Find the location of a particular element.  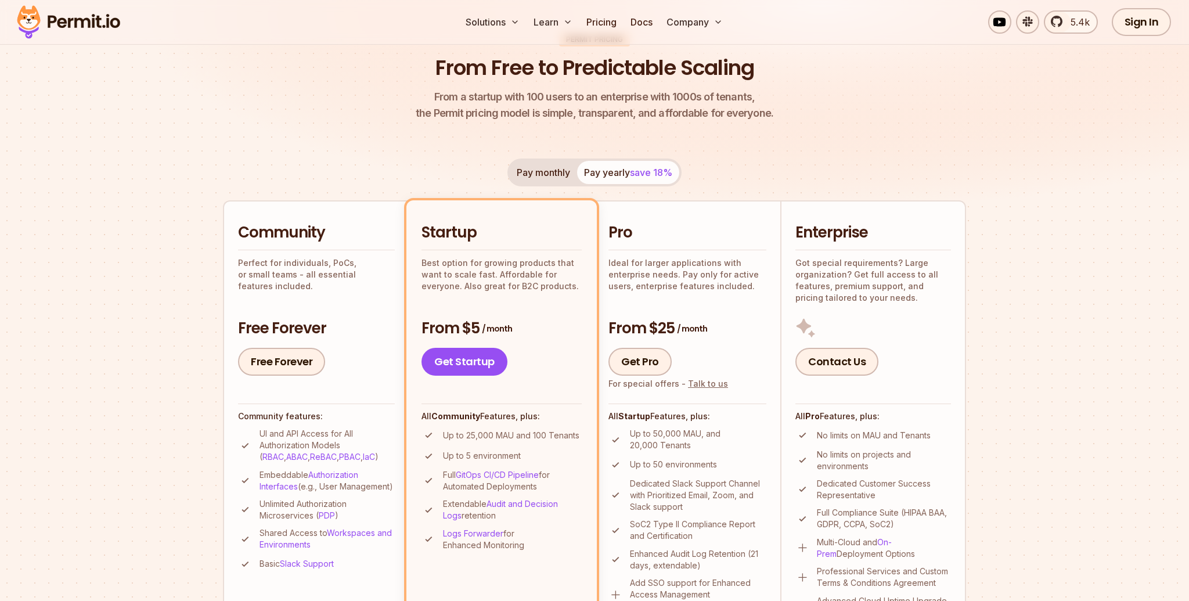

p: Got special requirements? Large organization? Get full access to all features, premium support, a... is located at coordinates (873, 280).